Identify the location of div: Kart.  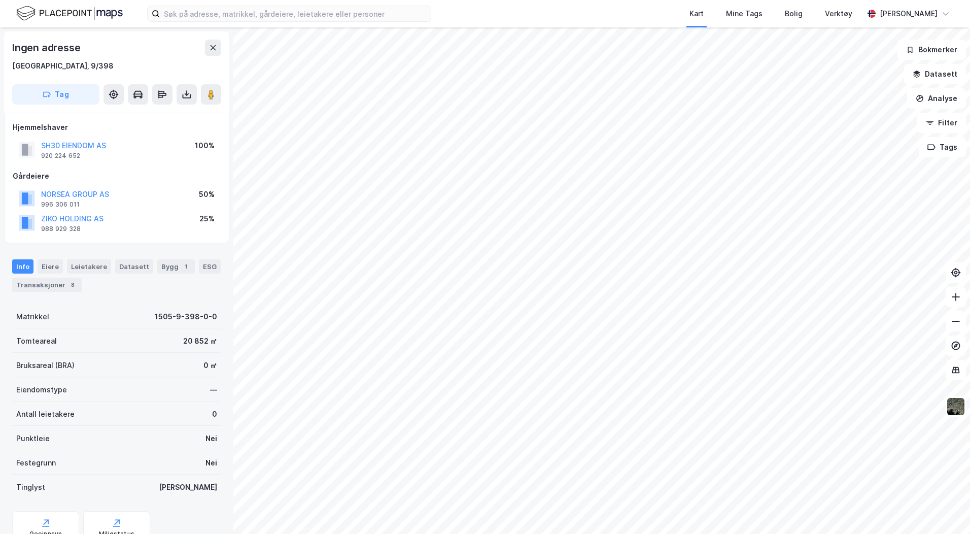
(697, 14).